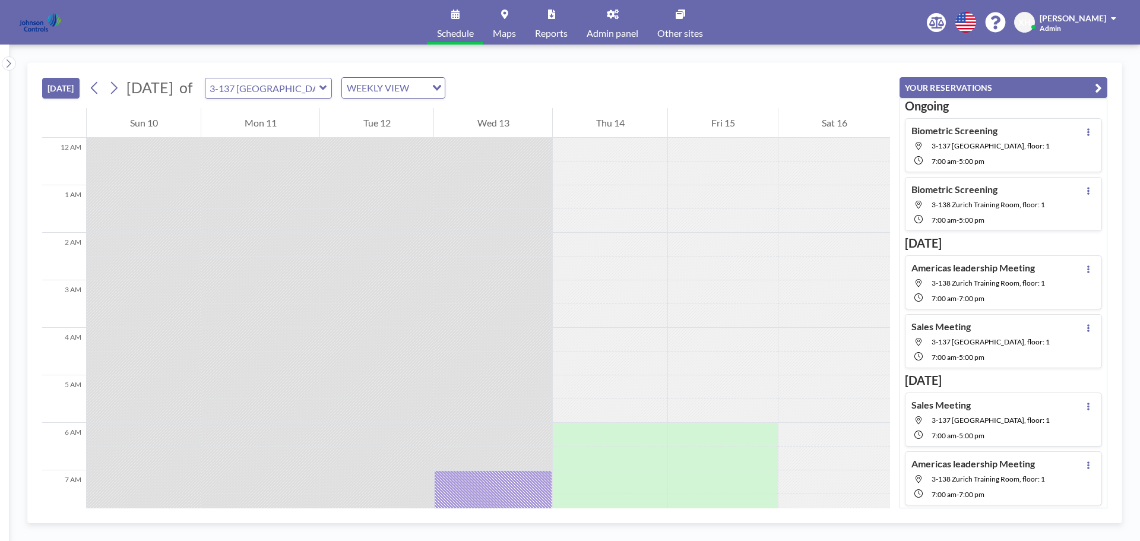 The image size is (1140, 541). I want to click on span: Reports, so click(551, 33).